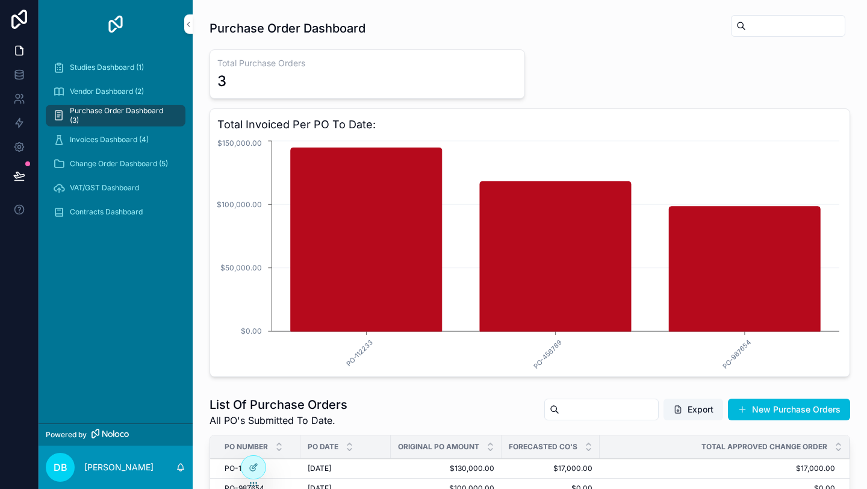 The width and height of the screenshot is (867, 489). Describe the element at coordinates (789, 410) in the screenshot. I see `button: New Purchase Orders` at that location.